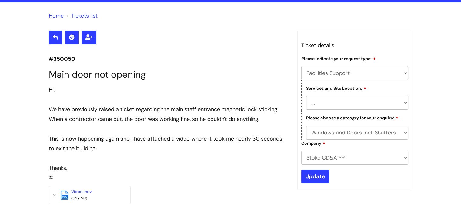 This screenshot has height=210, width=461. What do you see at coordinates (168, 144) in the screenshot?
I see `div: This is now happening again and I have attached a video where it took me nearly 30 seconds to exi...` at bounding box center [168, 144].